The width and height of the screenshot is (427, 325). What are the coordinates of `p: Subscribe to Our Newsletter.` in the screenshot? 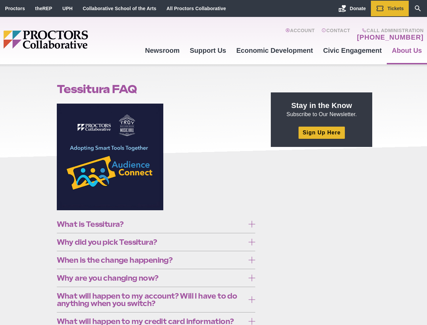 It's located at (322, 109).